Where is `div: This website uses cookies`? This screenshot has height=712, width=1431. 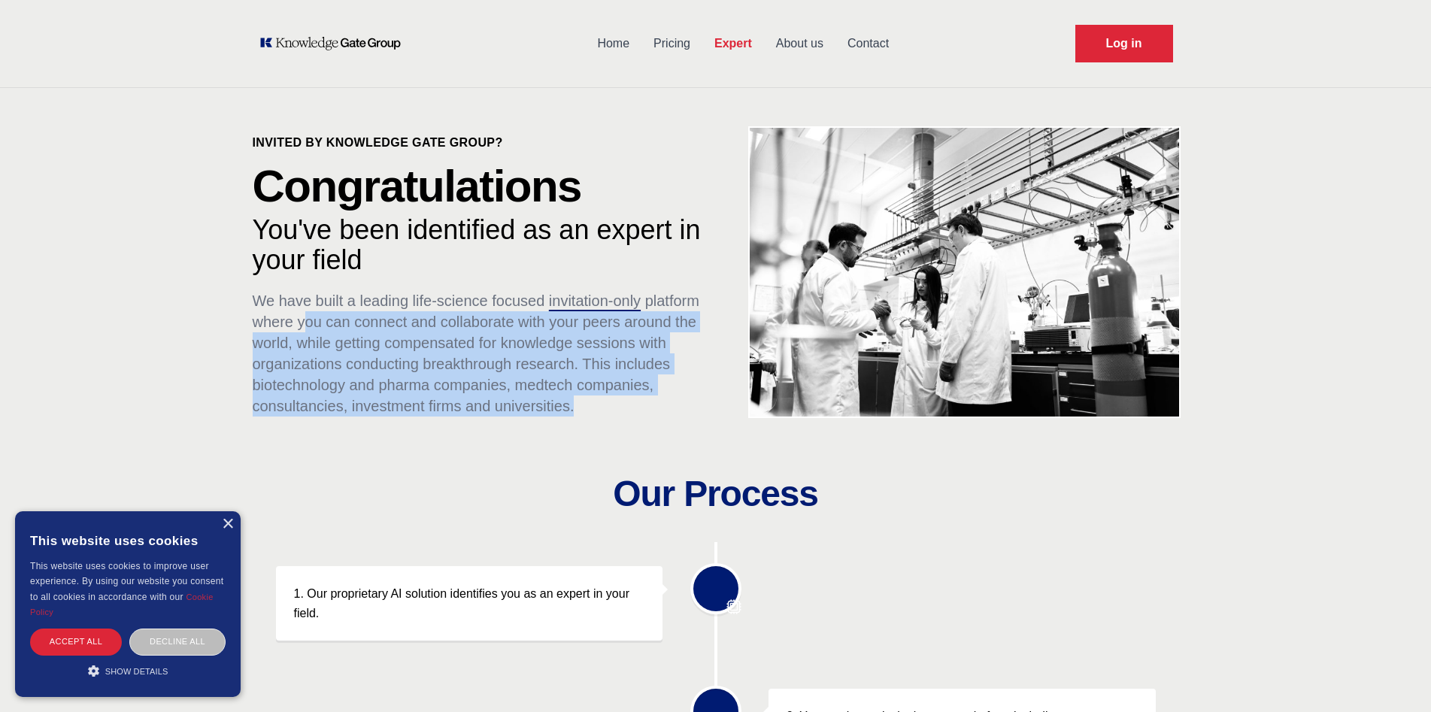 div: This website uses cookies is located at coordinates (128, 541).